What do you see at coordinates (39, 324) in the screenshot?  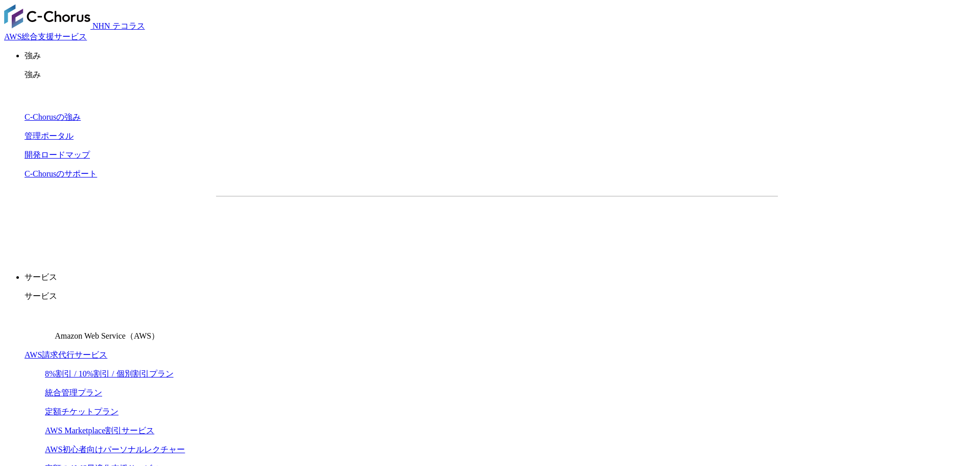 I see `img: Amazon Web Service（AWS）` at bounding box center [39, 324].